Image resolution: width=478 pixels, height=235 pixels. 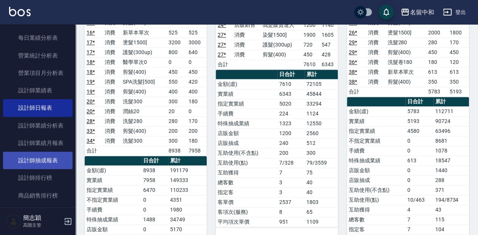 I want to click on p: 高階主管, so click(x=42, y=225).